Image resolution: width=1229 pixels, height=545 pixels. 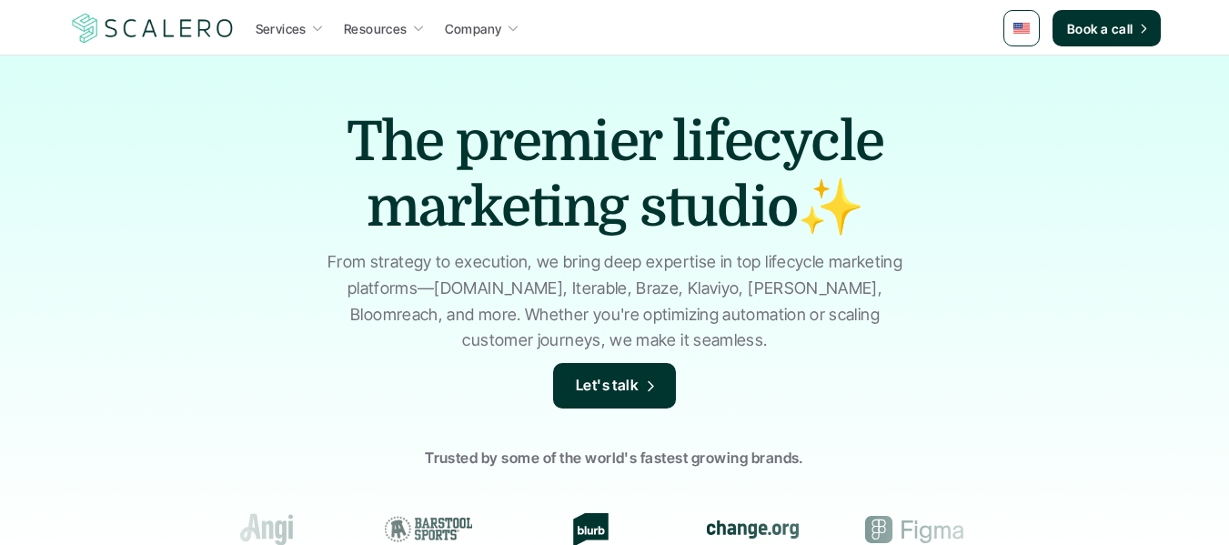 What do you see at coordinates (473, 28) in the screenshot?
I see `p: Company` at bounding box center [473, 28].